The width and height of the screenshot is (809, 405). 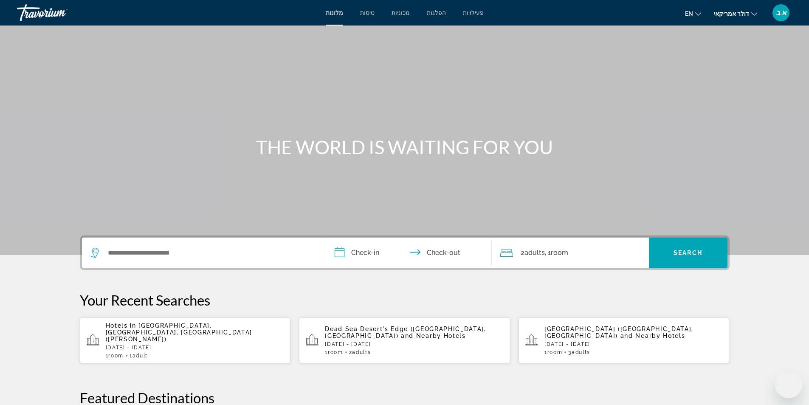 What do you see at coordinates (557, 253) in the screenshot?
I see `span: , 1` at bounding box center [557, 253].